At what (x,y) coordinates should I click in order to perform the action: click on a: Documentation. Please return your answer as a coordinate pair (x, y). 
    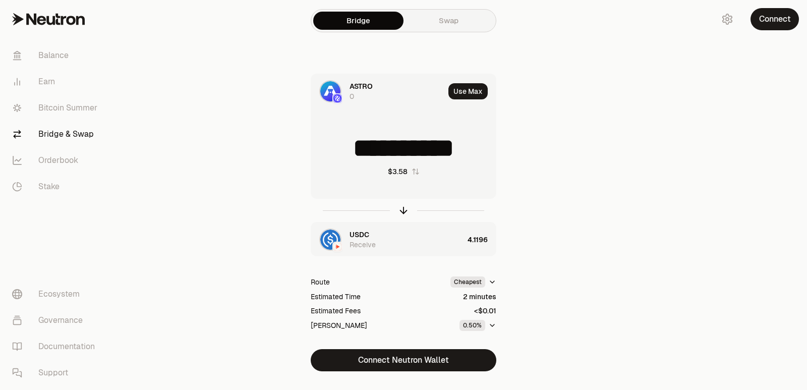
    Looking at the image, I should click on (56, 347).